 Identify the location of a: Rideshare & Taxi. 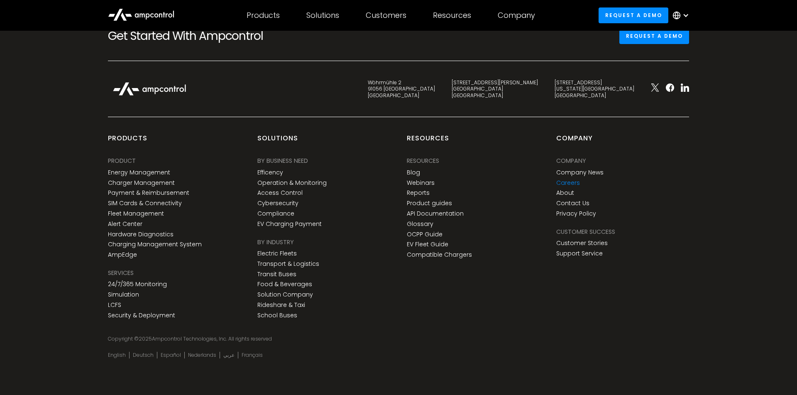
(281, 305).